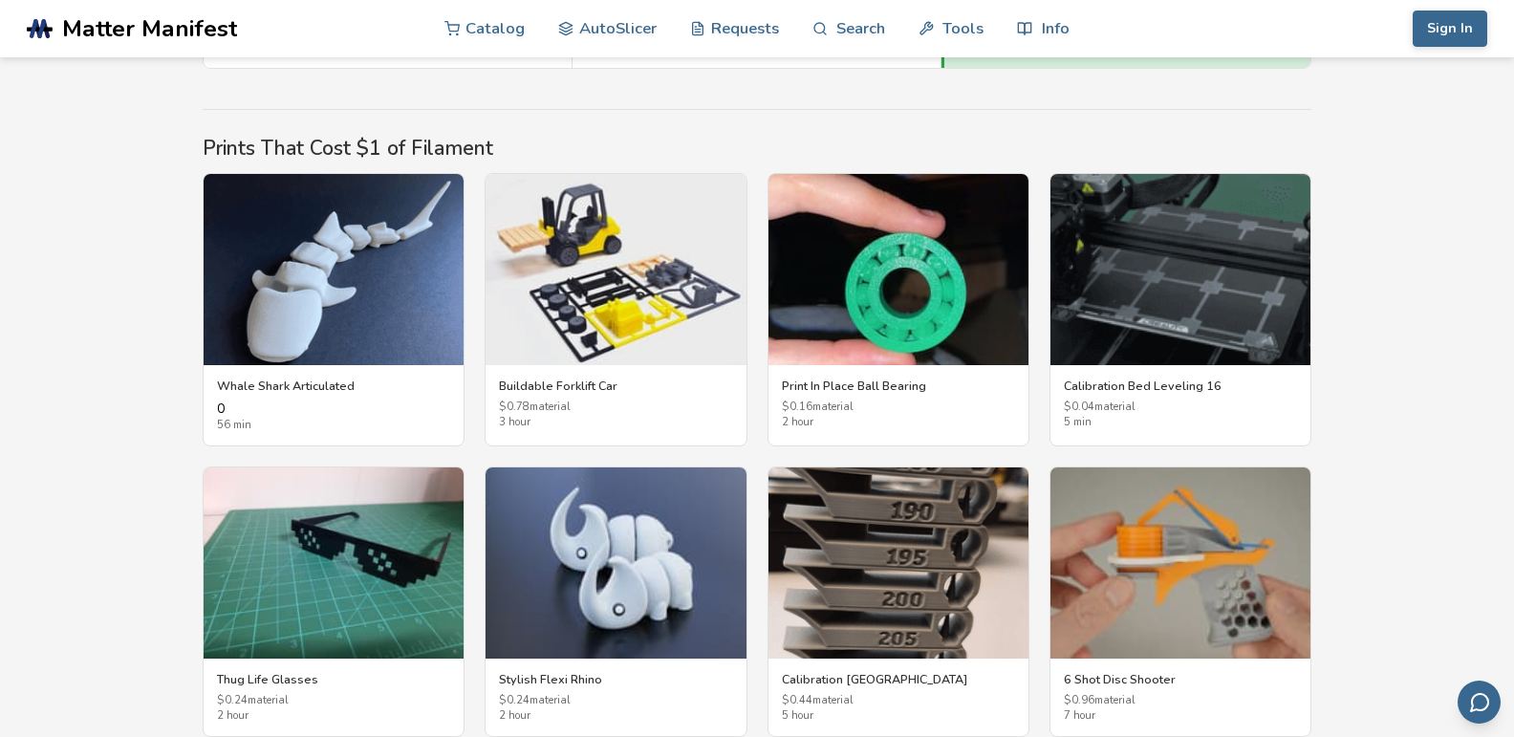 This screenshot has height=737, width=1514. Describe the element at coordinates (899, 407) in the screenshot. I see `span: $ 0.16 material` at that location.